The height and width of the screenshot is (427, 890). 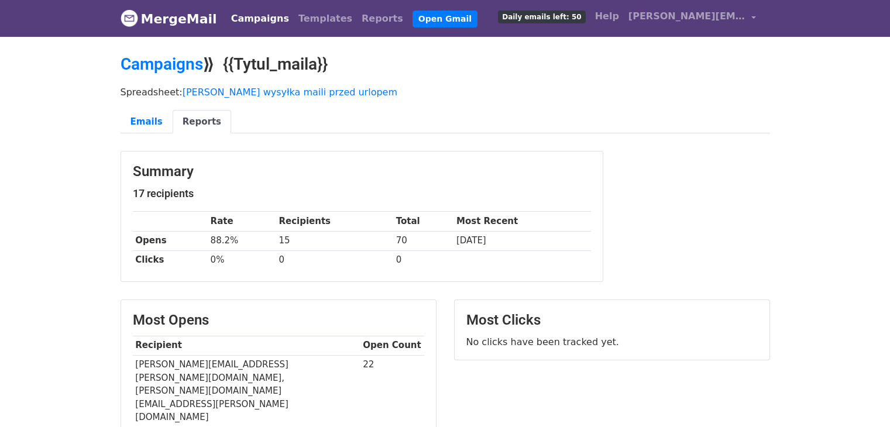 I want to click on span: Daily emails left: 50, so click(x=541, y=17).